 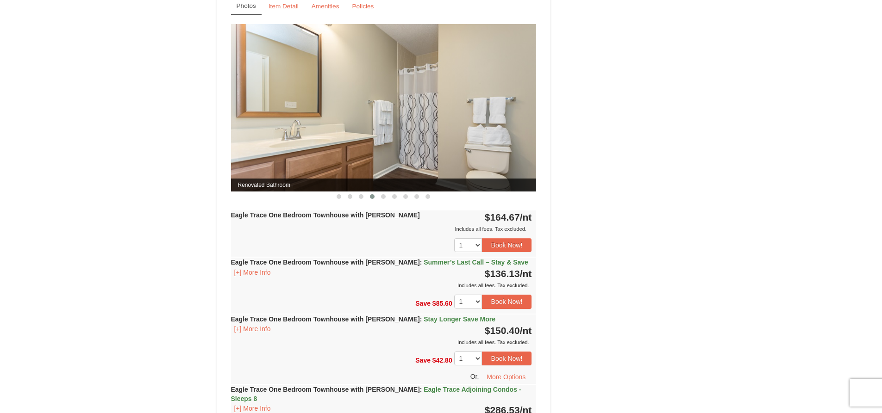 I want to click on small: Item Detail, so click(x=283, y=6).